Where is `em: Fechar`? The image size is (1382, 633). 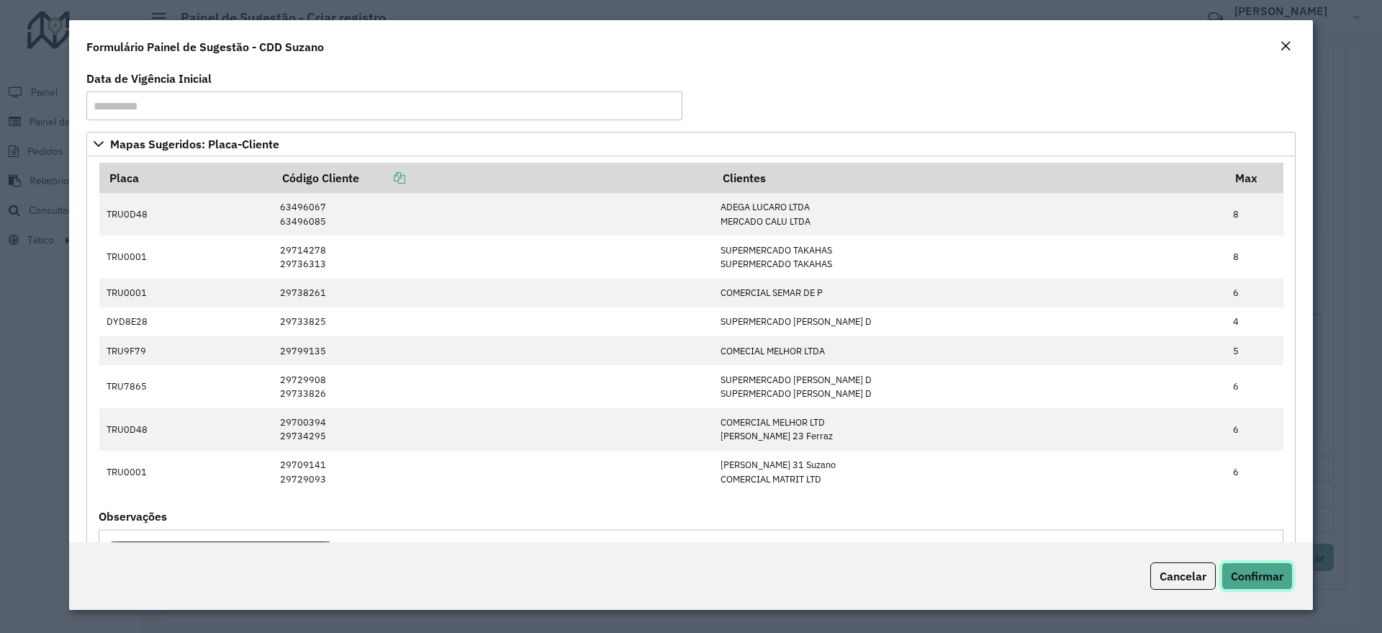 em: Fechar is located at coordinates (1286, 46).